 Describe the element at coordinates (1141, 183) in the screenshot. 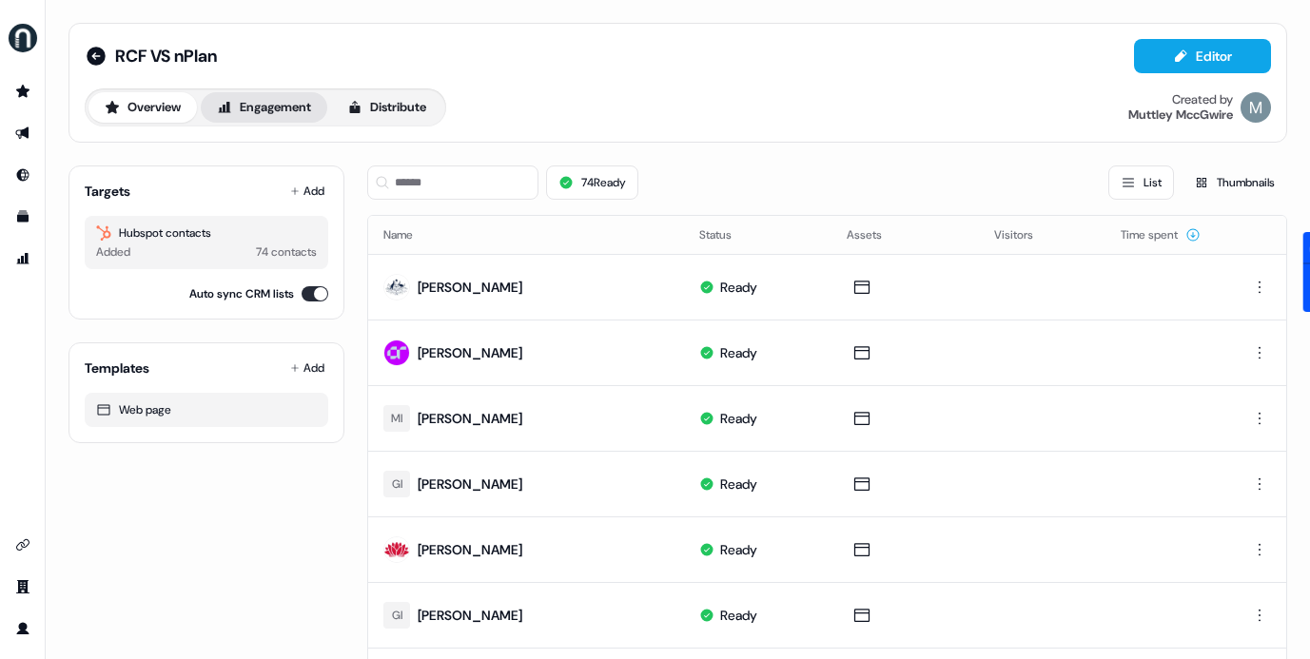

I see `button: List` at that location.